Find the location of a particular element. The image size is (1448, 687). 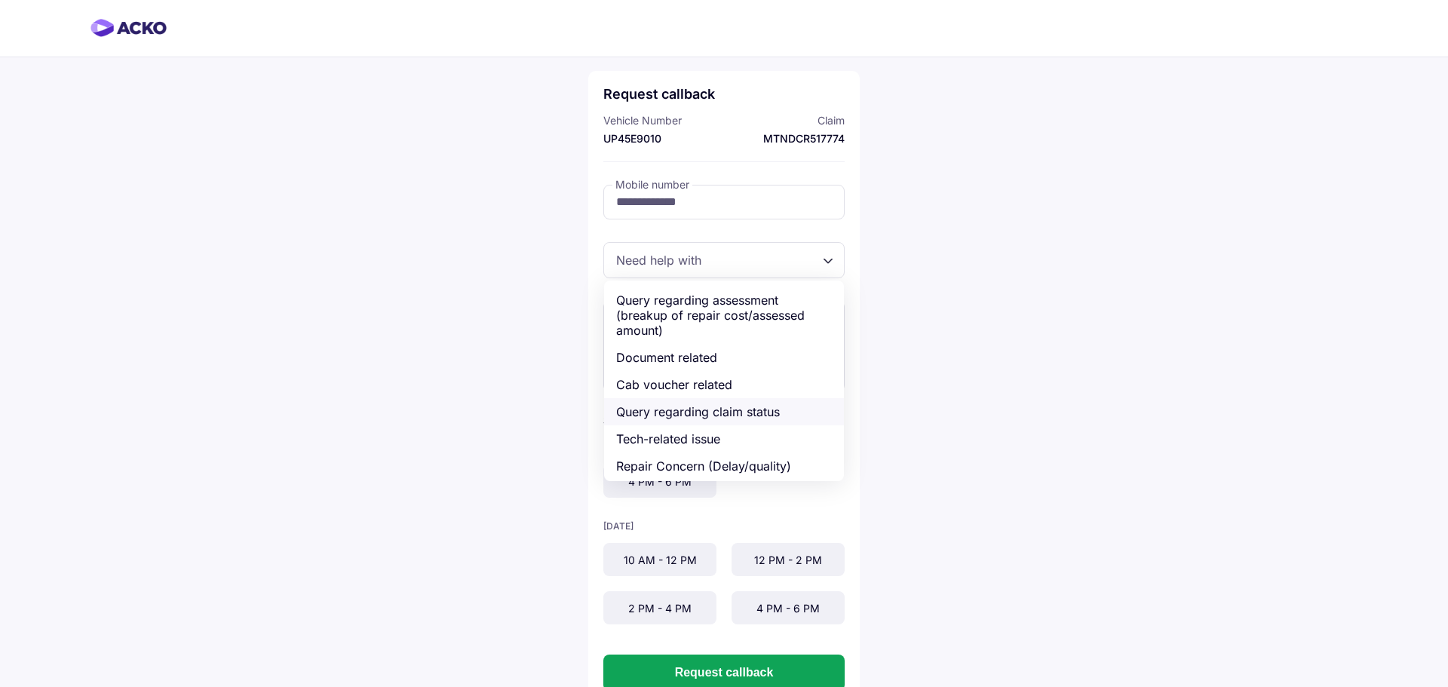

div: Document related is located at coordinates (724, 357).